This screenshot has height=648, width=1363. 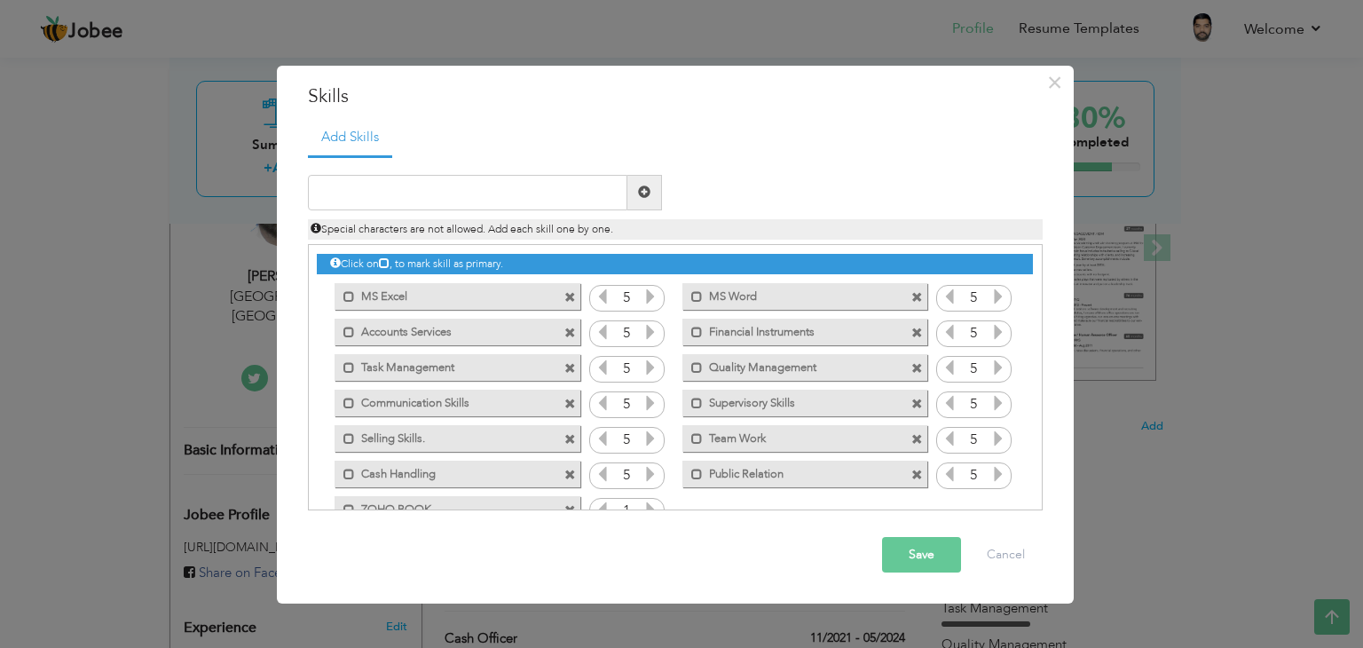 I want to click on h3: Skills, so click(x=675, y=97).